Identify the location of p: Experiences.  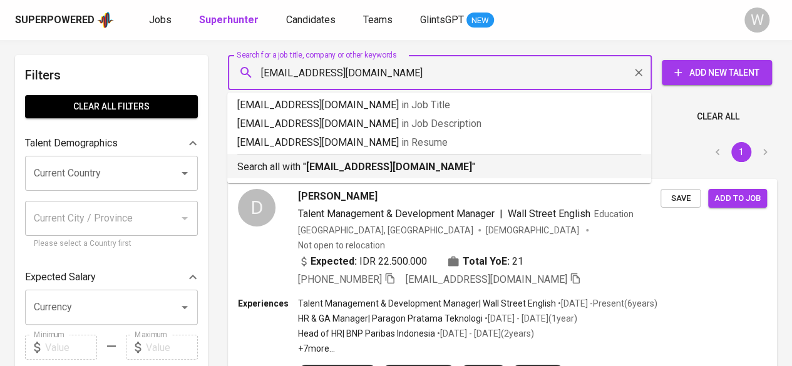
(268, 303).